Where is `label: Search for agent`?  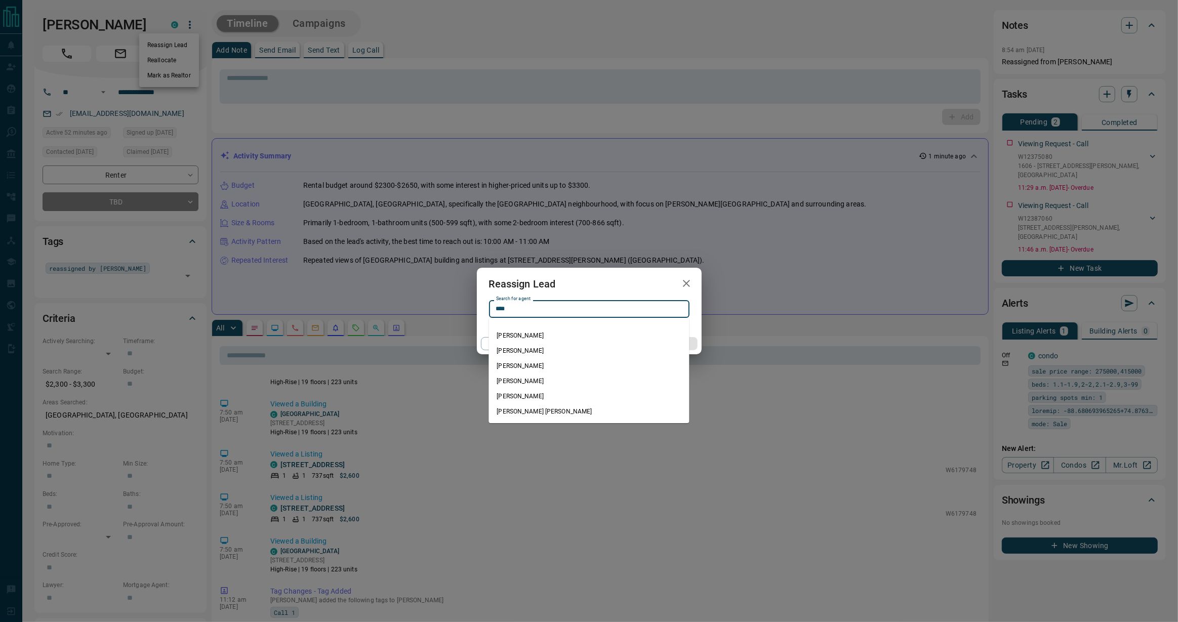
label: Search for agent is located at coordinates (513, 299).